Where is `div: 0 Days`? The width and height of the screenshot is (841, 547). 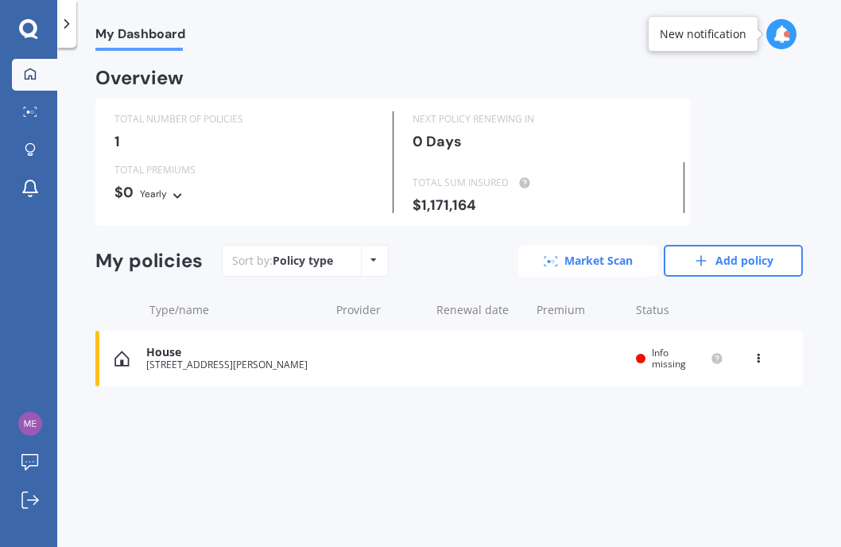
div: 0 Days is located at coordinates (542, 141).